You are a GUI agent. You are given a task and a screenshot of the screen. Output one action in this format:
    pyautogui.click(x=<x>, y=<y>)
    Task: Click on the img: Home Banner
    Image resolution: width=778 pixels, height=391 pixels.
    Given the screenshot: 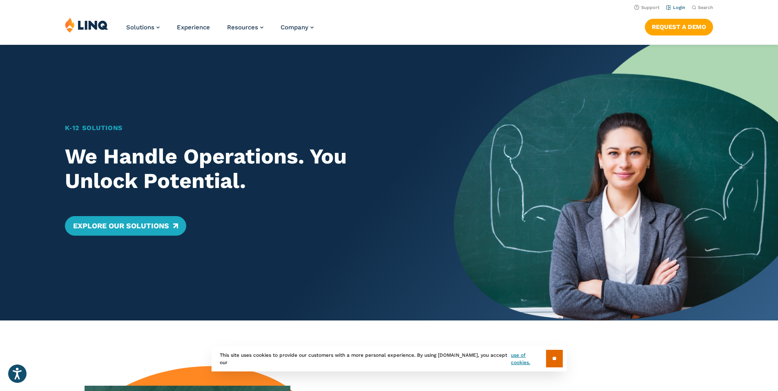 What is the action you would take?
    pyautogui.click(x=615, y=183)
    